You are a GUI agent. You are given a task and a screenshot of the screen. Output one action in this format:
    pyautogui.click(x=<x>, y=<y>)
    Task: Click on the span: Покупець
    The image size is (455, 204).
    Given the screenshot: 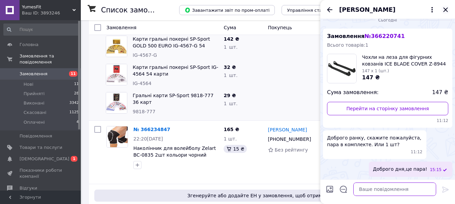 What is the action you would take?
    pyautogui.click(x=280, y=28)
    